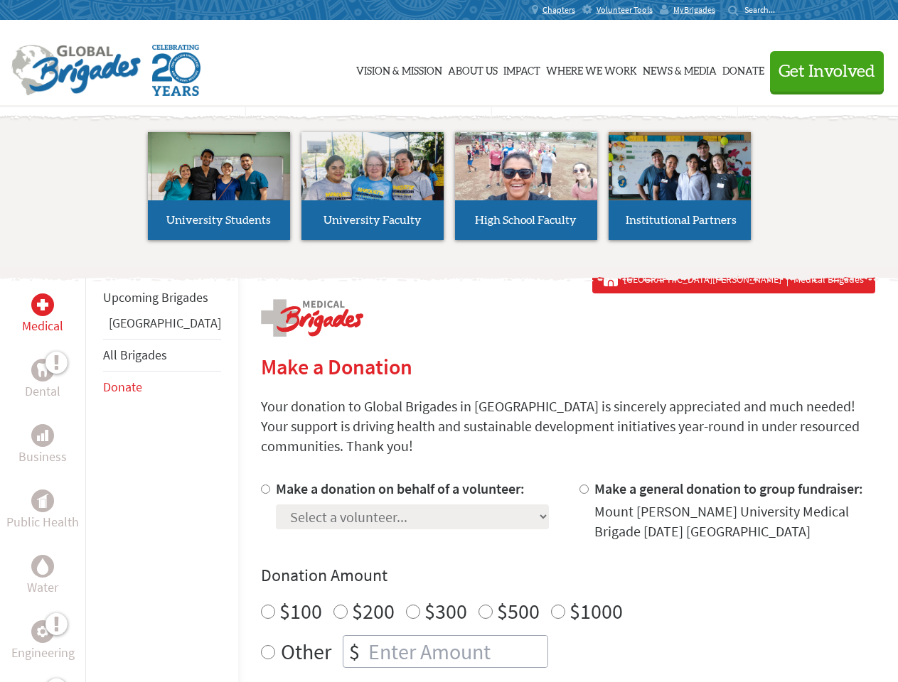  I want to click on label: $200, so click(373, 611).